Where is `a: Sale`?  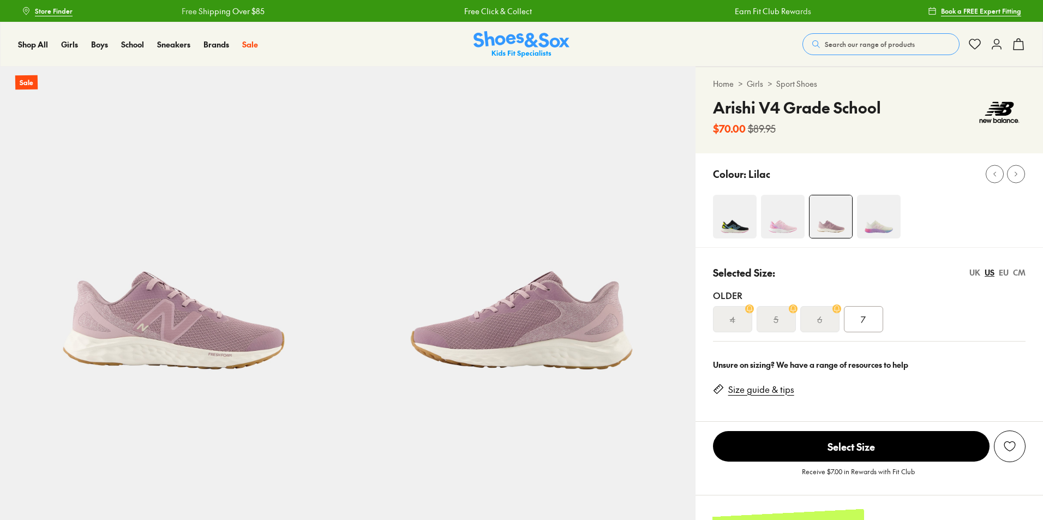
a: Sale is located at coordinates (250, 44).